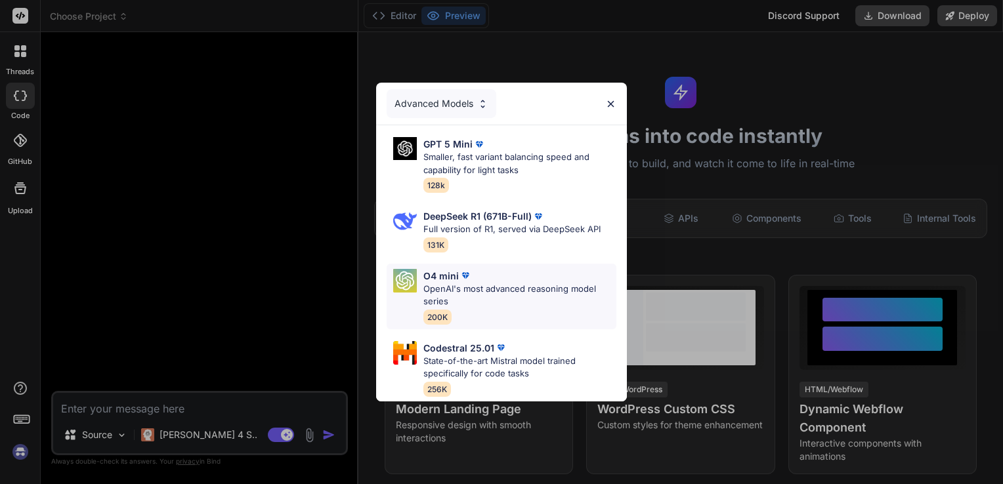 This screenshot has width=1003, height=484. Describe the element at coordinates (520, 295) in the screenshot. I see `p: OpenAI's most advanced reasoning model series` at that location.